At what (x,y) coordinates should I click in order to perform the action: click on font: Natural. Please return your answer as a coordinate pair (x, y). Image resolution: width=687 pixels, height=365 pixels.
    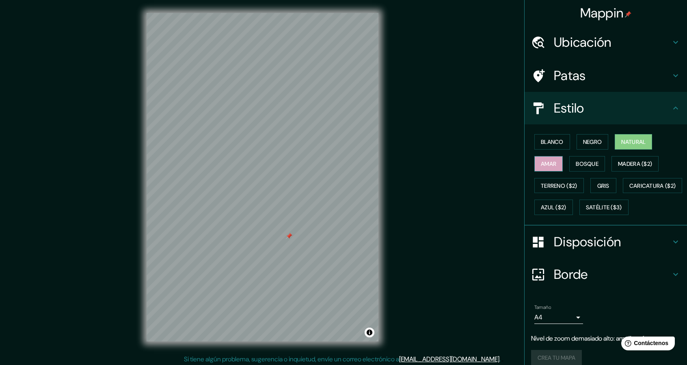
    Looking at the image, I should click on (634, 142).